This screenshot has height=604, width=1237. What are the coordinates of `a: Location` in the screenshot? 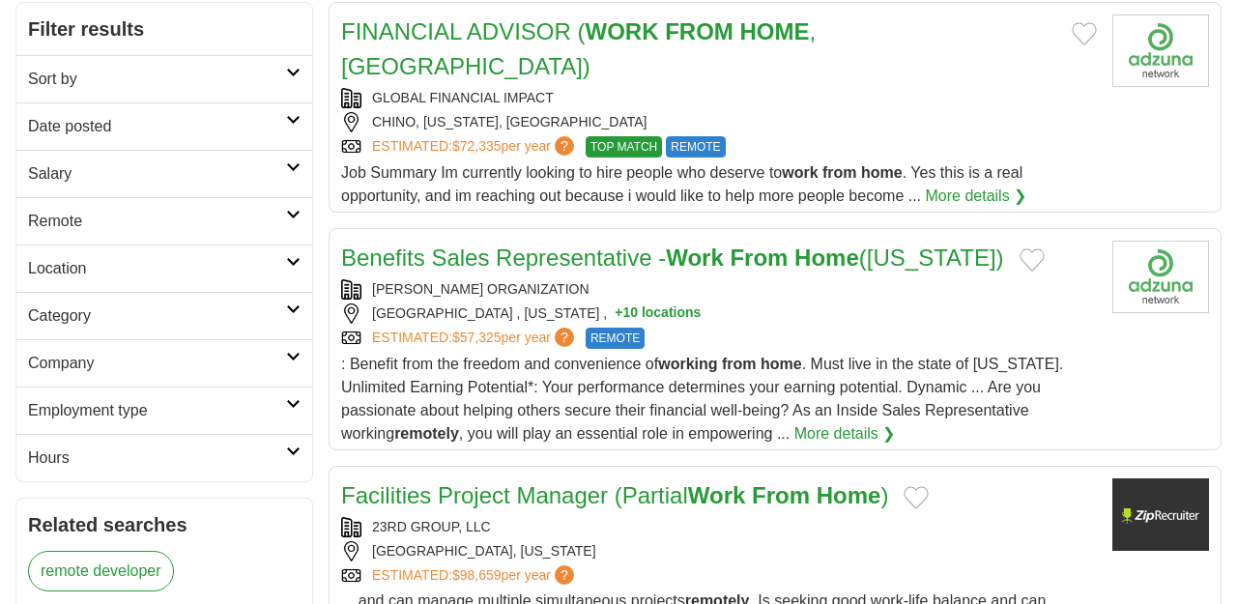 It's located at (164, 268).